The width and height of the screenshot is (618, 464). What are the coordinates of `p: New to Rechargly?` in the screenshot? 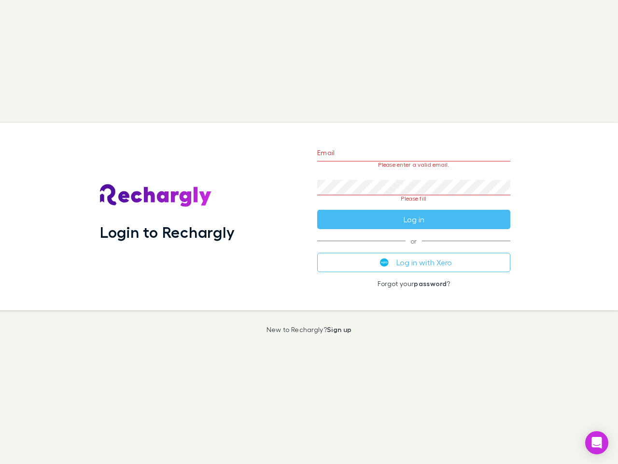 It's located at (309, 330).